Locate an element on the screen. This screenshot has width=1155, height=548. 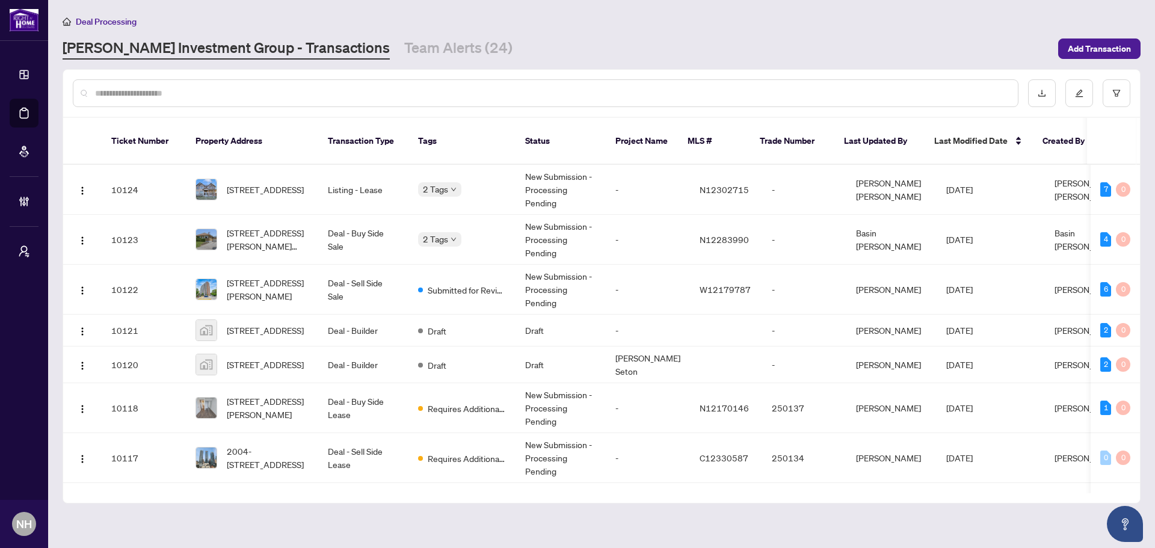
th: Tags is located at coordinates (462, 141).